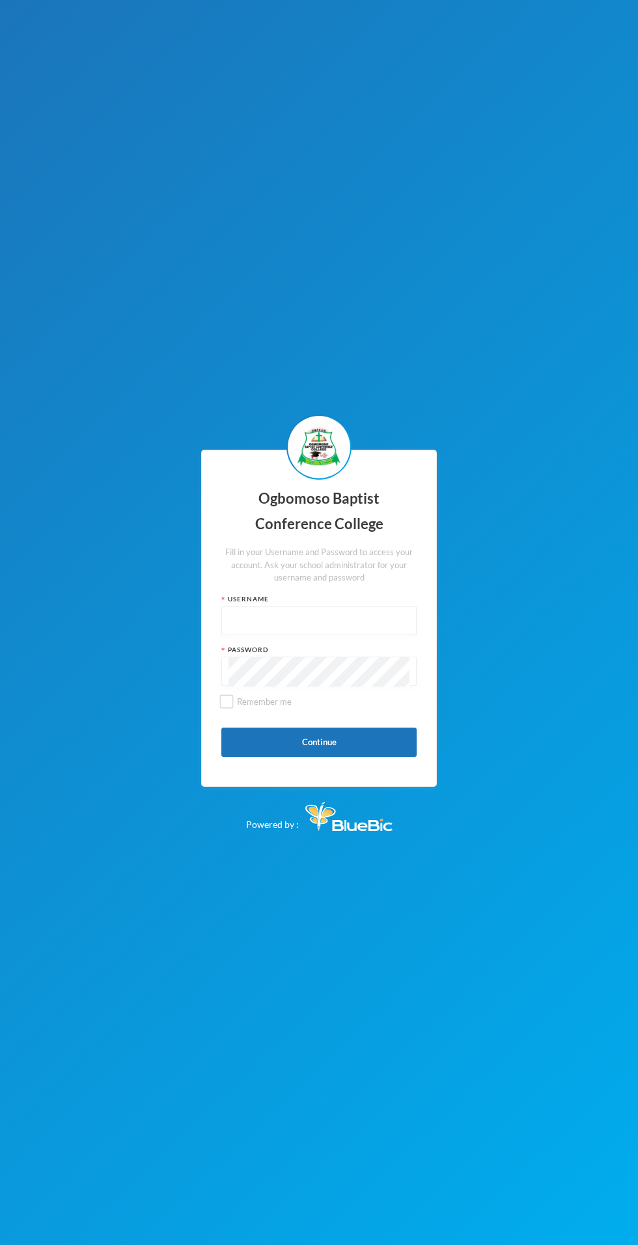  Describe the element at coordinates (319, 813) in the screenshot. I see `div: Powered by :` at that location.